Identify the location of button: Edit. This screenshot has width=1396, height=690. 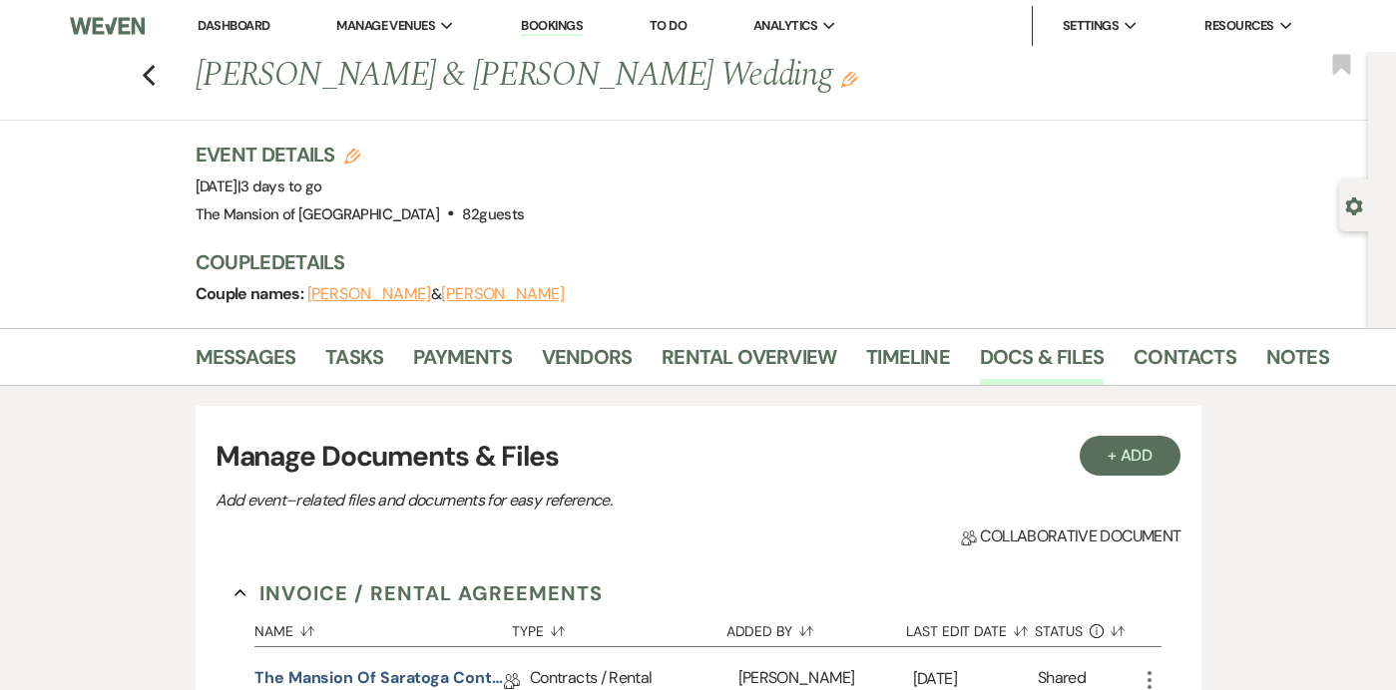
(849, 79).